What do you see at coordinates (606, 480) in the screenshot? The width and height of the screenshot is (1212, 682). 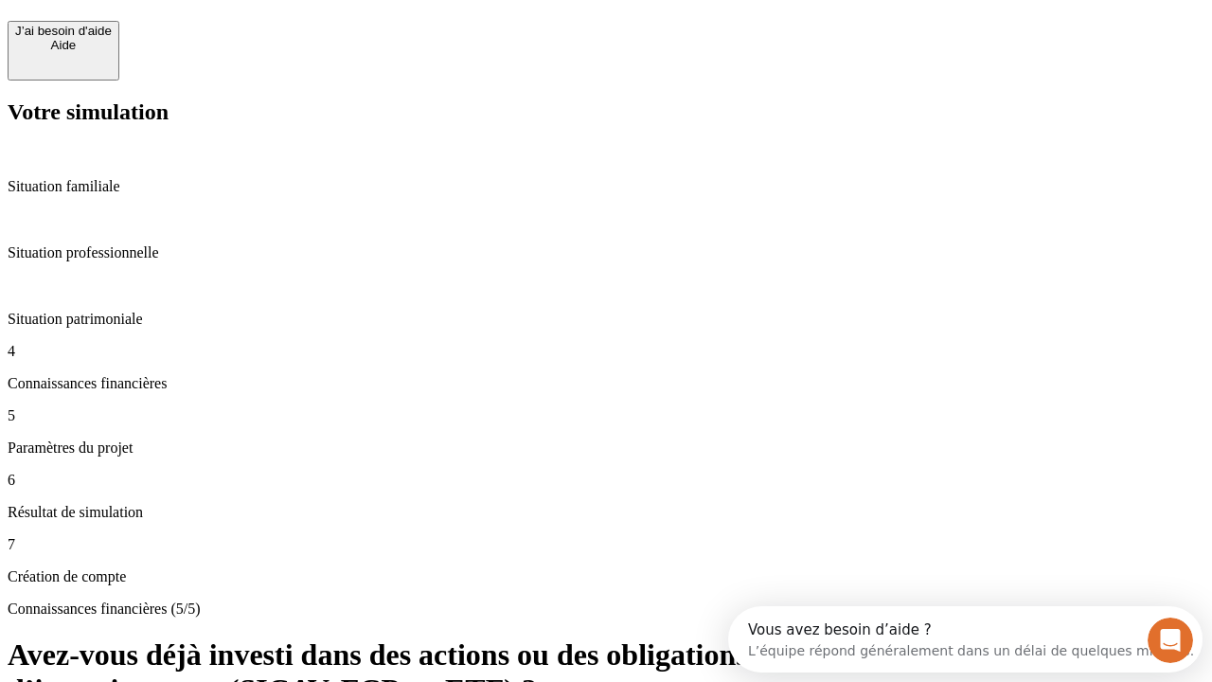 I see `p: 6` at bounding box center [606, 480].